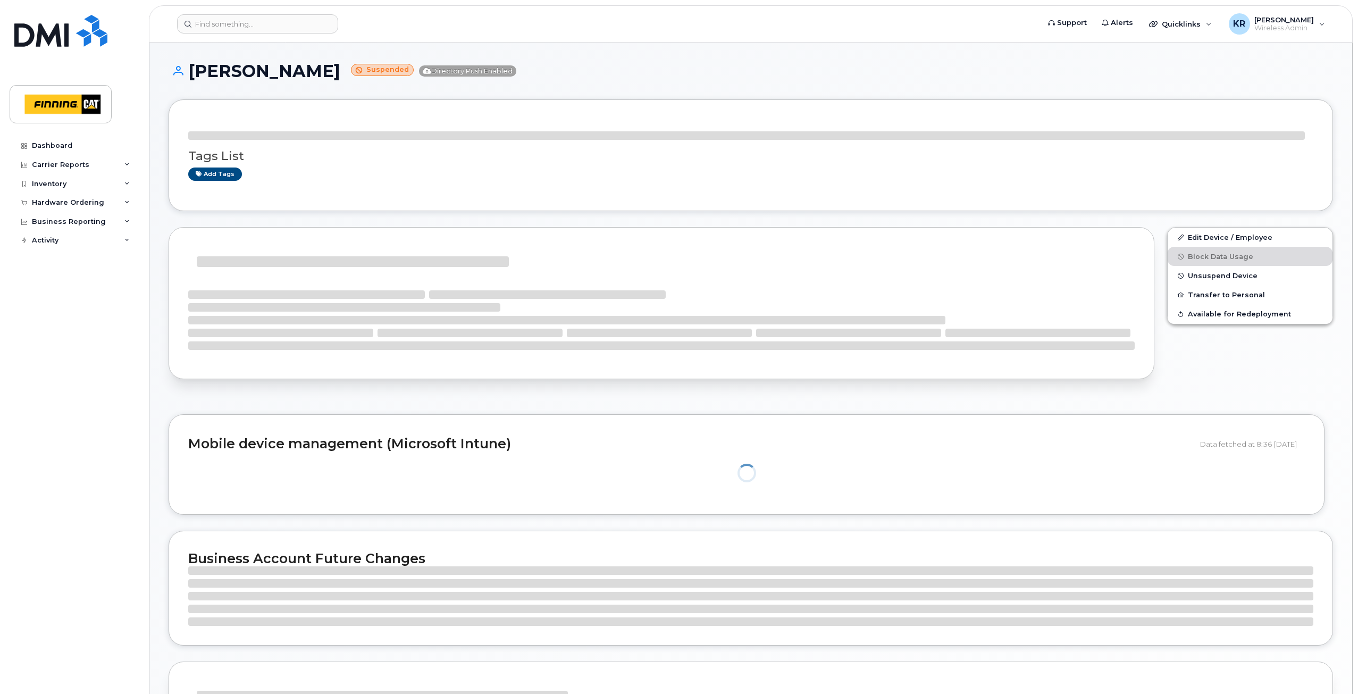 This screenshot has height=694, width=1358. Describe the element at coordinates (215, 174) in the screenshot. I see `a: Add tags` at that location.